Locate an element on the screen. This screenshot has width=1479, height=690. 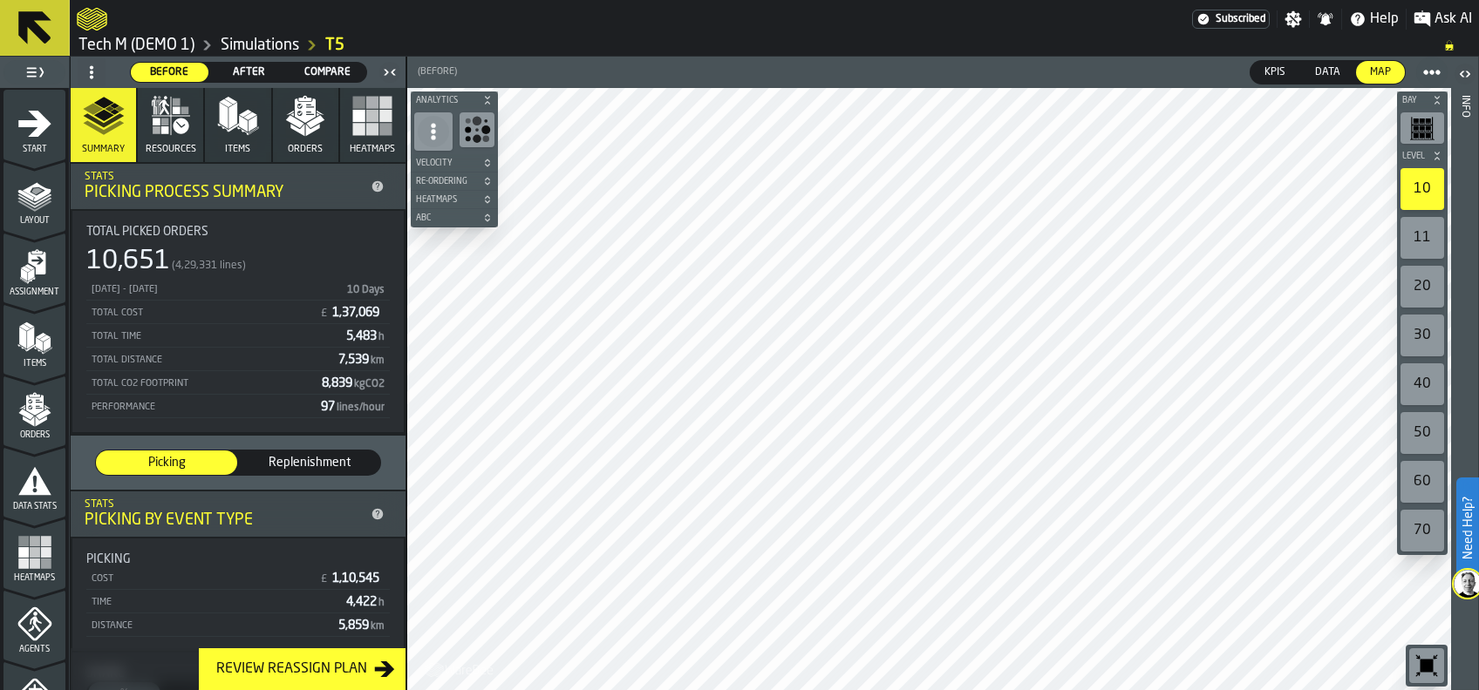
a: link-to-/wh/i/48b63d5b-7b01-4ac5-b36e-111296781b18 is located at coordinates (260, 45).